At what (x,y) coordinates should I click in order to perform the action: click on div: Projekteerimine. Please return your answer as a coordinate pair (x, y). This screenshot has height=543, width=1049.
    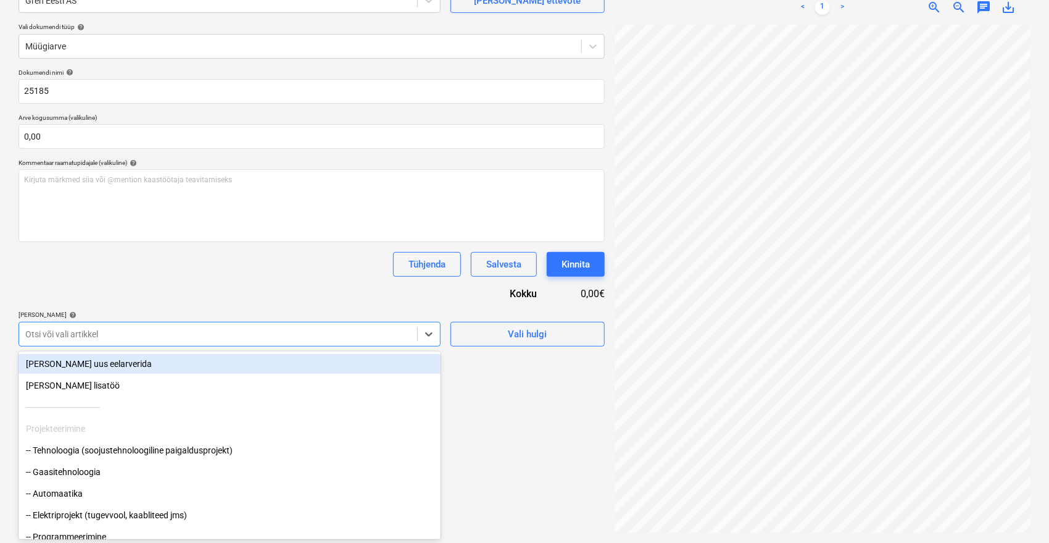
    Looking at the image, I should click on (230, 428).